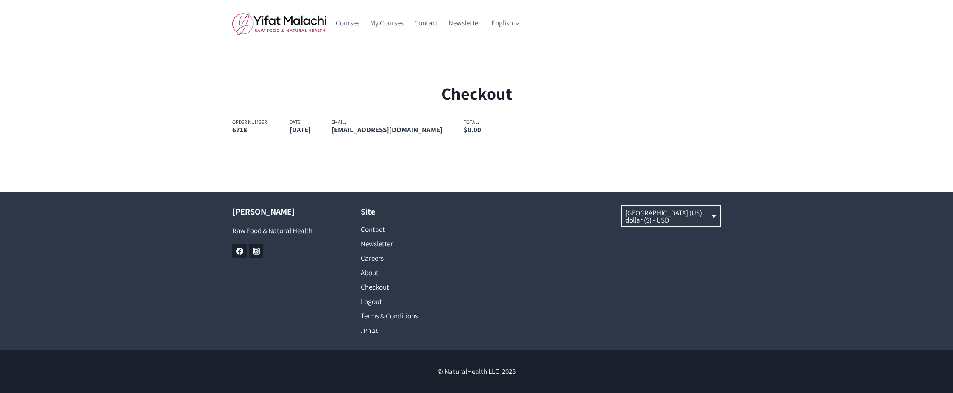  What do you see at coordinates (428, 23) in the screenshot?
I see `nav: Primary Navigation` at bounding box center [428, 23].